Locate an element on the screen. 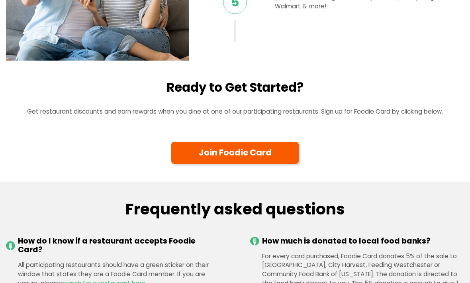  a: Join Foodie Card is located at coordinates (235, 152).